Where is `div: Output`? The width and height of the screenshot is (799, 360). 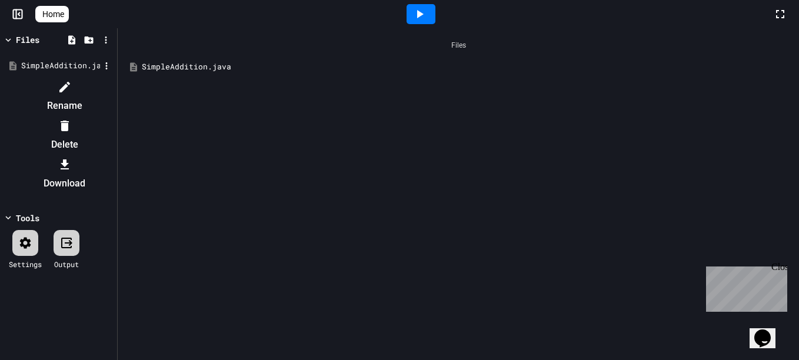 div: Output is located at coordinates (67, 264).